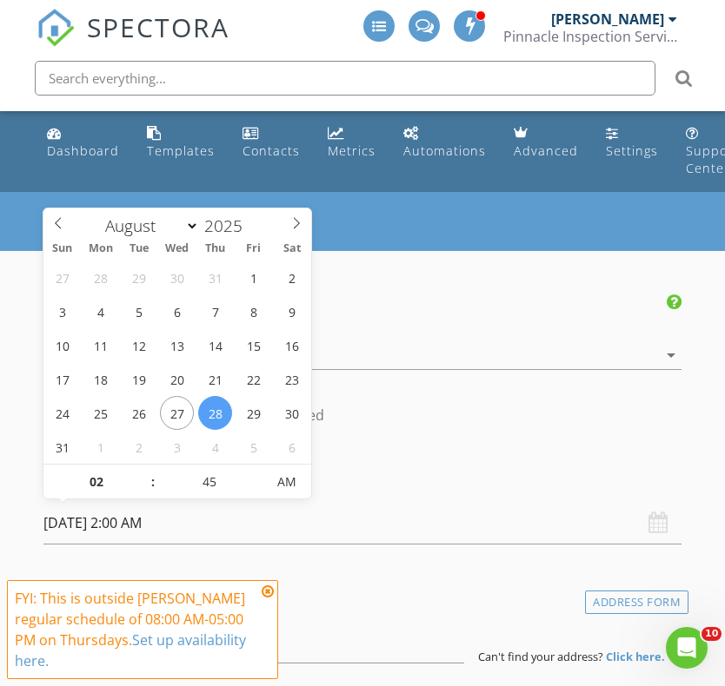 The image size is (725, 686). Describe the element at coordinates (546, 150) in the screenshot. I see `div: Advanced` at that location.